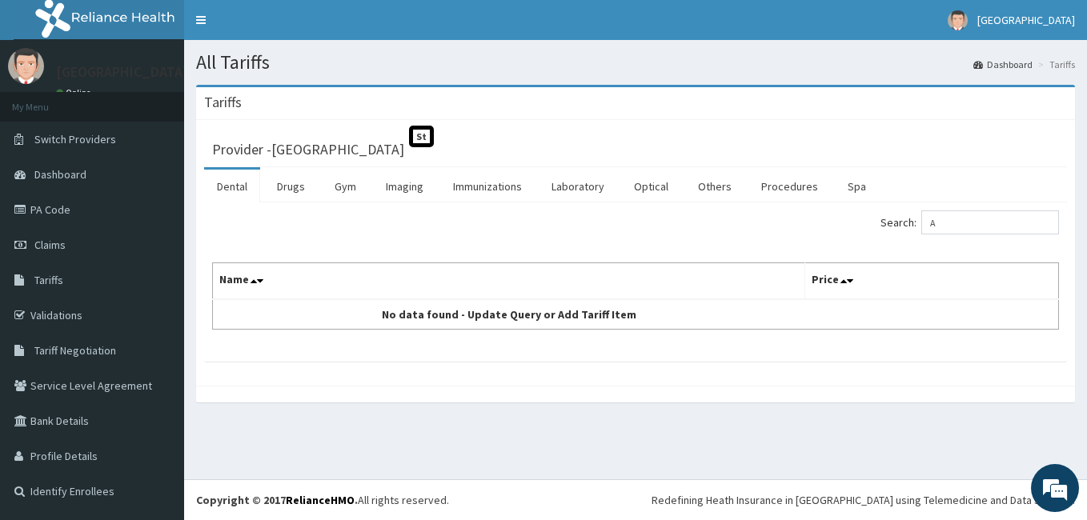  What do you see at coordinates (320, 500) in the screenshot?
I see `a: RelianceHMO` at bounding box center [320, 500].